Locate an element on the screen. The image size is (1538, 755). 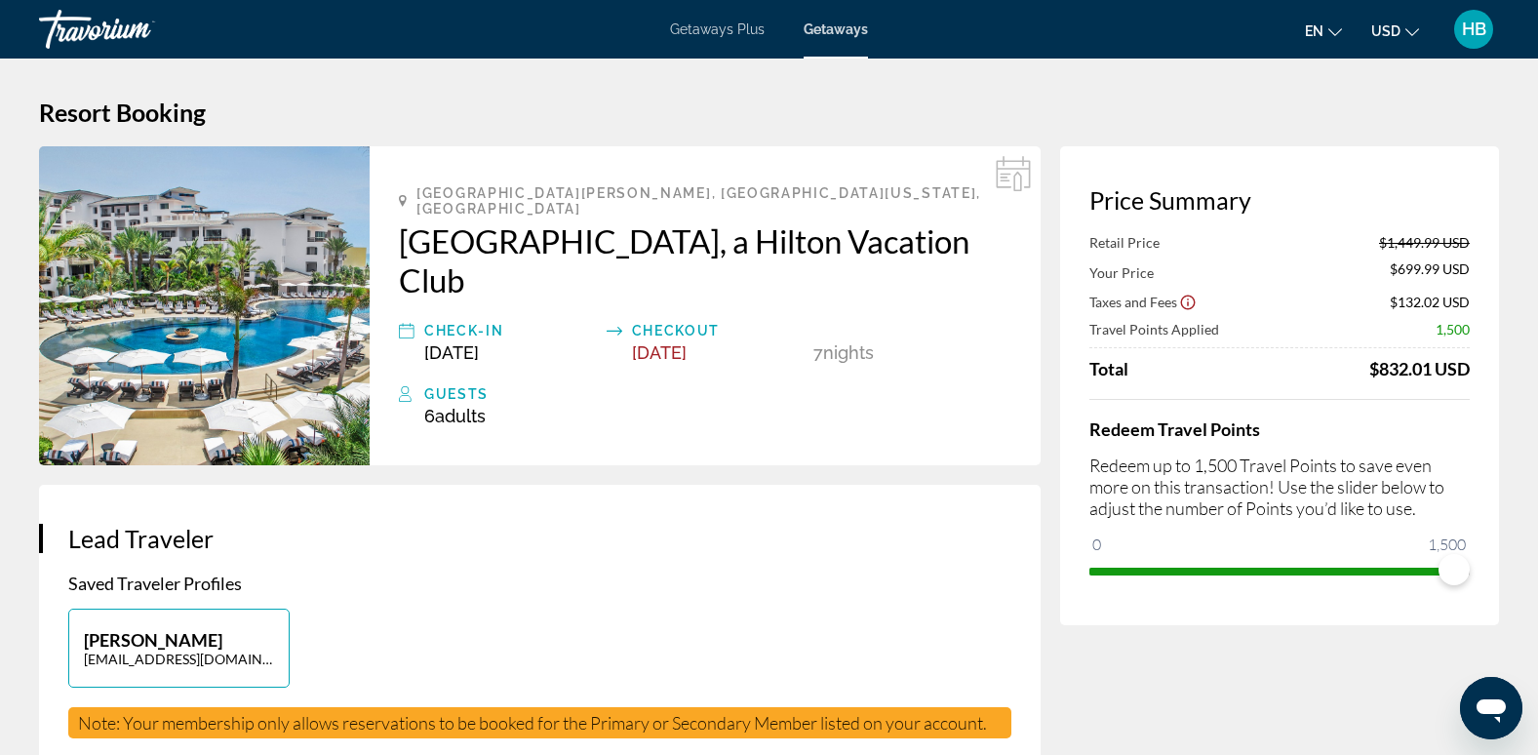
a: Getaways is located at coordinates (836, 29).